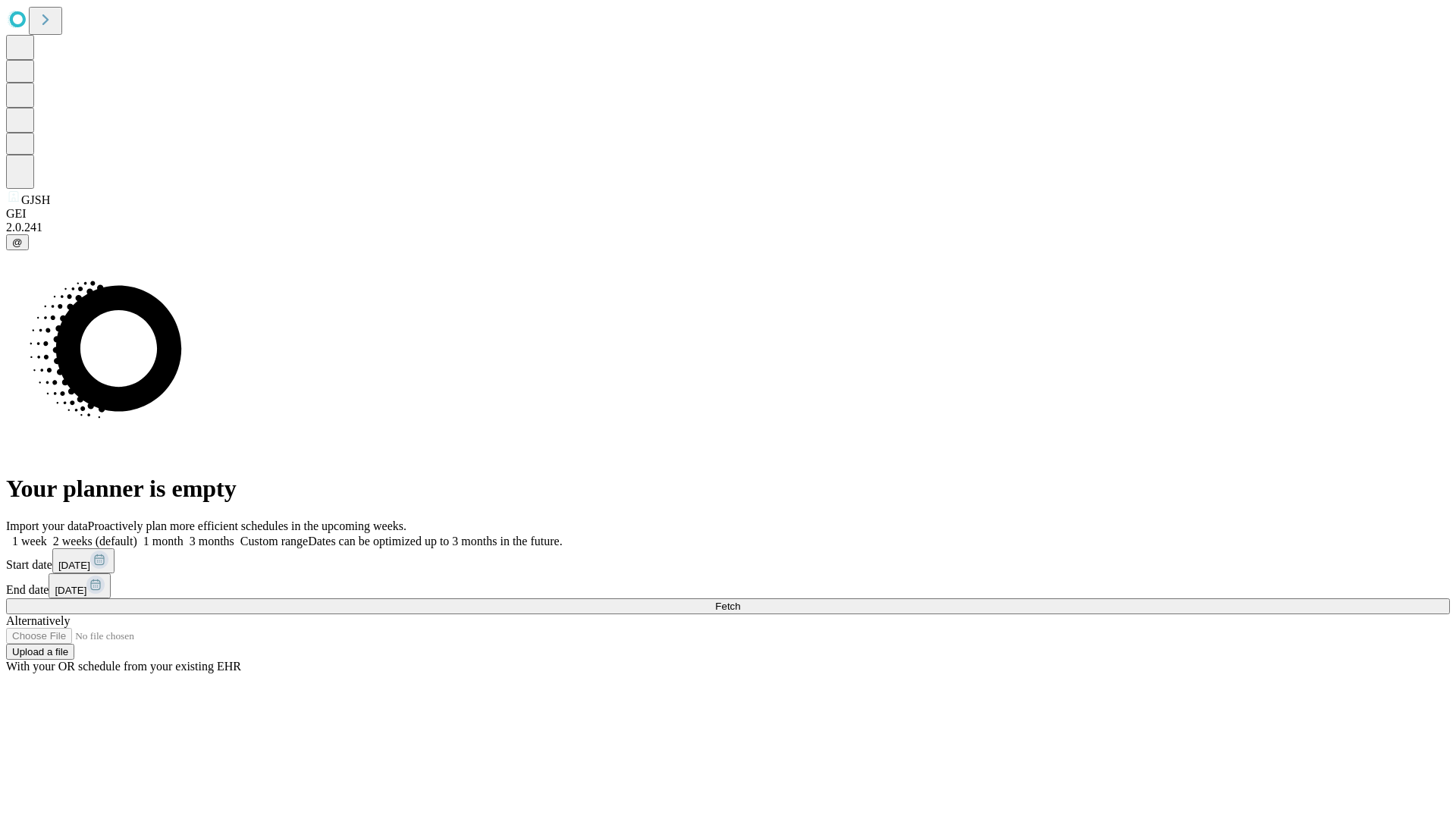 The width and height of the screenshot is (1456, 819). I want to click on span: 1 week, so click(29, 540).